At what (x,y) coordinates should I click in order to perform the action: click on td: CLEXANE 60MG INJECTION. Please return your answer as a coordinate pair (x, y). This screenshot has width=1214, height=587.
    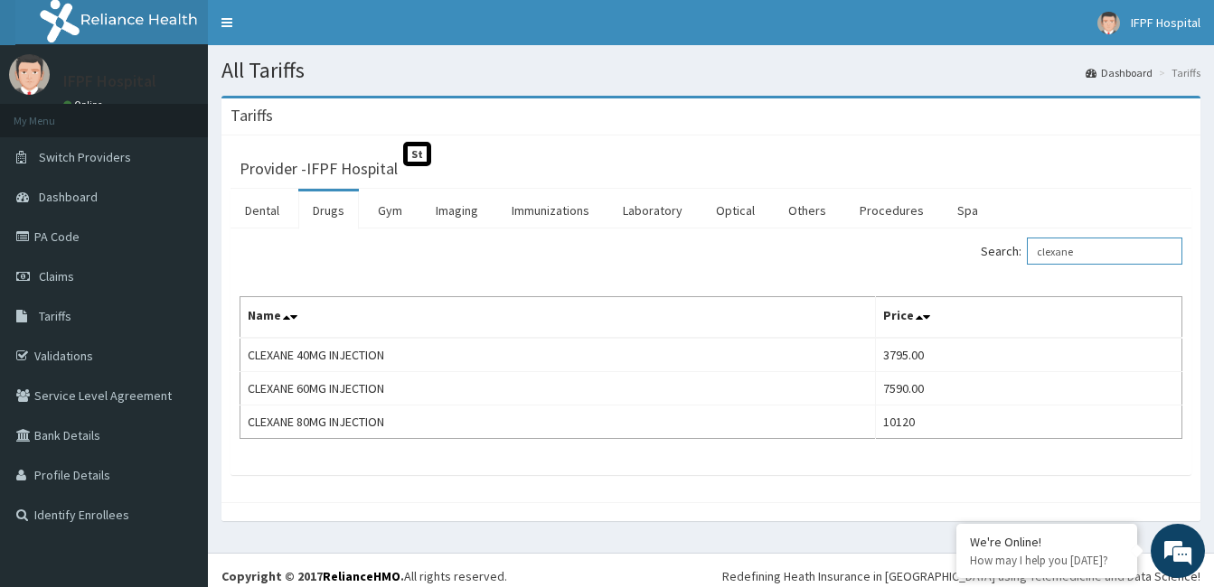
    Looking at the image, I should click on (558, 389).